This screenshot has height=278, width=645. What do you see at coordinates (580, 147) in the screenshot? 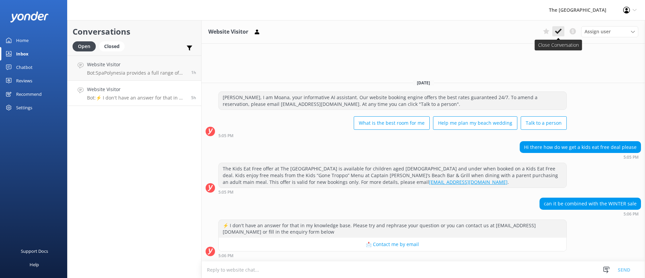
I see `div: Hi there how do we get a kids eat free deal please` at bounding box center [580, 147].